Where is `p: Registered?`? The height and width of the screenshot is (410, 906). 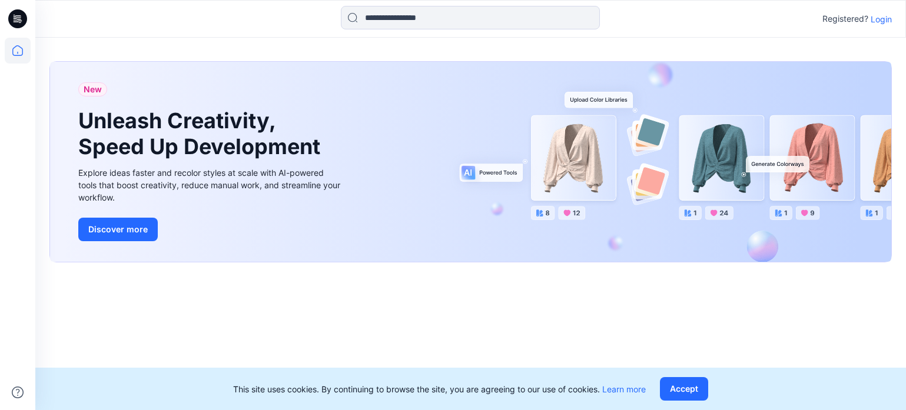
p: Registered? is located at coordinates (845, 19).